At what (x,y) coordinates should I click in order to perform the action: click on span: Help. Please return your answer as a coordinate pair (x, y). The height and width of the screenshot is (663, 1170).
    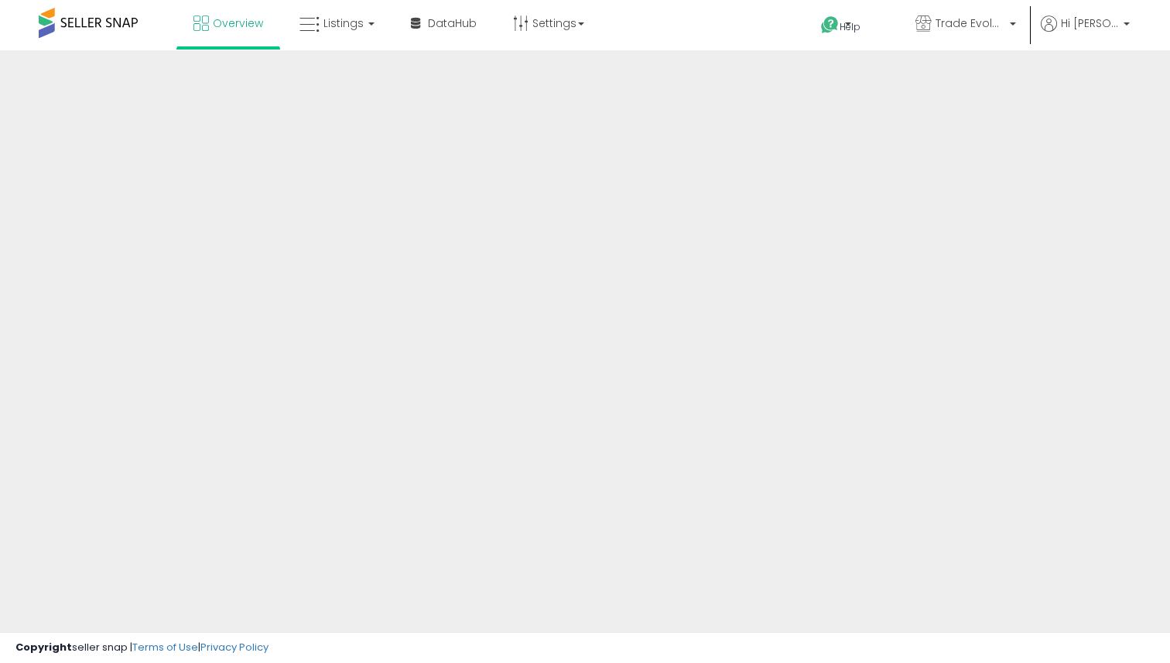
    Looking at the image, I should click on (849, 26).